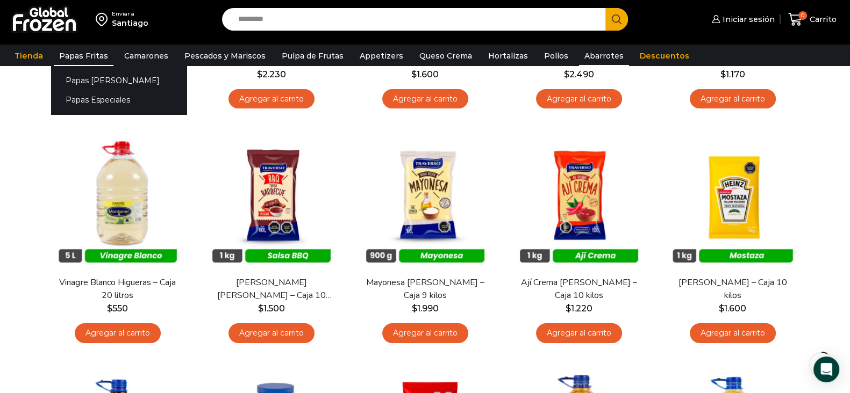 The image size is (850, 393). Describe the element at coordinates (271, 74) in the screenshot. I see `bdi: 2.230` at that location.